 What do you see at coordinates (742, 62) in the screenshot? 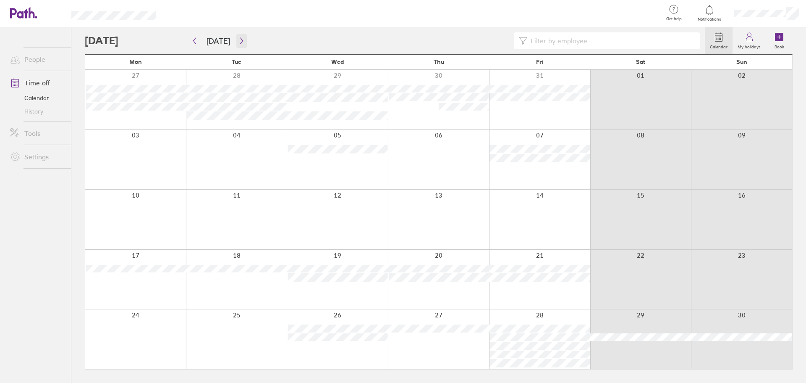
I see `span: Sun` at bounding box center [742, 62].